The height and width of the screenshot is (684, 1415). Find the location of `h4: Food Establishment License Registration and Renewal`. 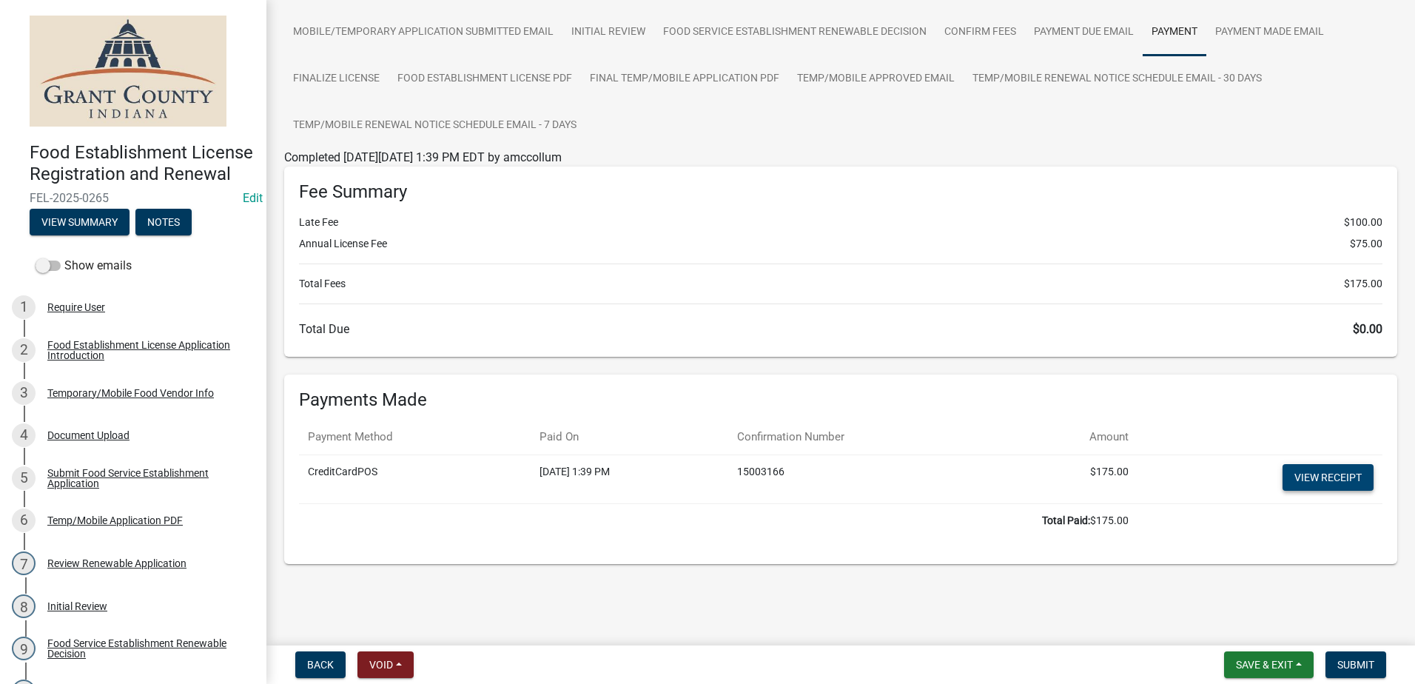

h4: Food Establishment License Registration and Renewal is located at coordinates (142, 164).